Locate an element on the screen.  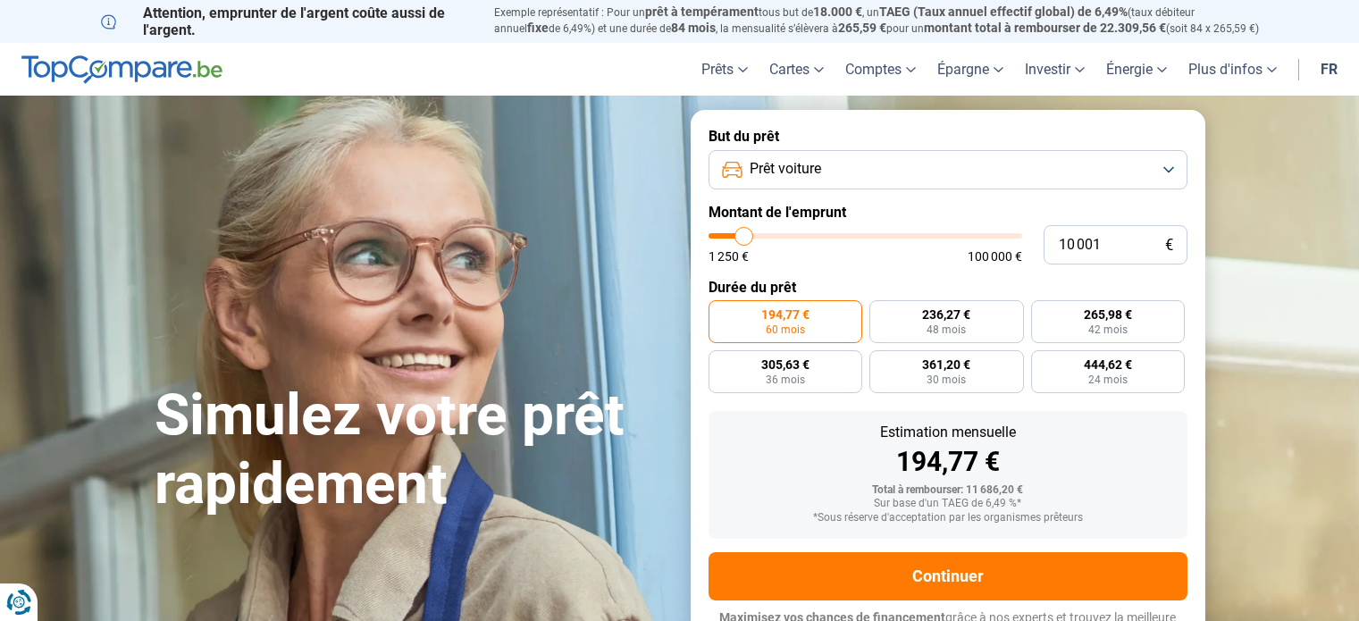
p: Exemple représentatif : Pour un tous but de , un (taux débiteur annuel de 6,49%) et une durée de ... is located at coordinates (876, 21).